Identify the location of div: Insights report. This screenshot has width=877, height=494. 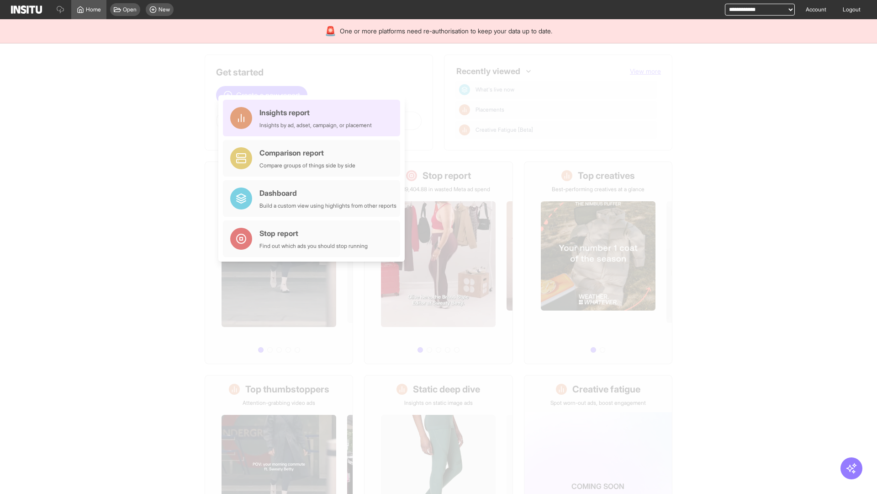
(316, 112).